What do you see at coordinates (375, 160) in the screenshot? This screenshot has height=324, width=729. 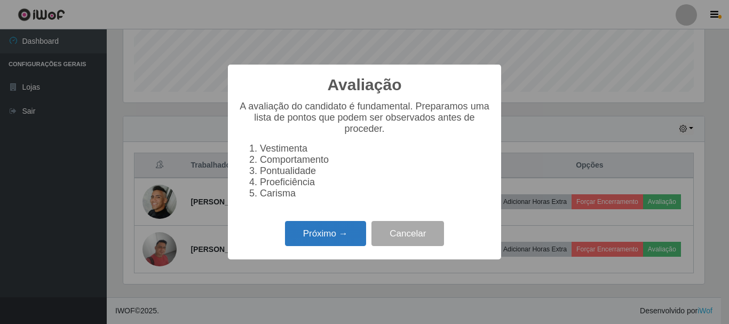 I see `li: Comportamento` at bounding box center [375, 160].